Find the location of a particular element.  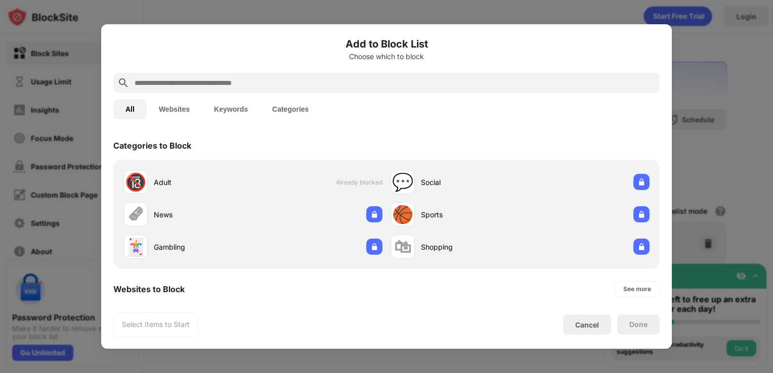

div: Gambling is located at coordinates (203, 247).